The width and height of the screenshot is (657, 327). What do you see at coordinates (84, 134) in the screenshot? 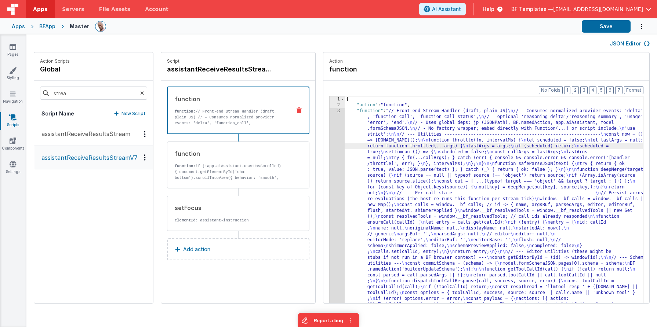
I see `p: assistantReceiveResultsStream` at bounding box center [84, 134].